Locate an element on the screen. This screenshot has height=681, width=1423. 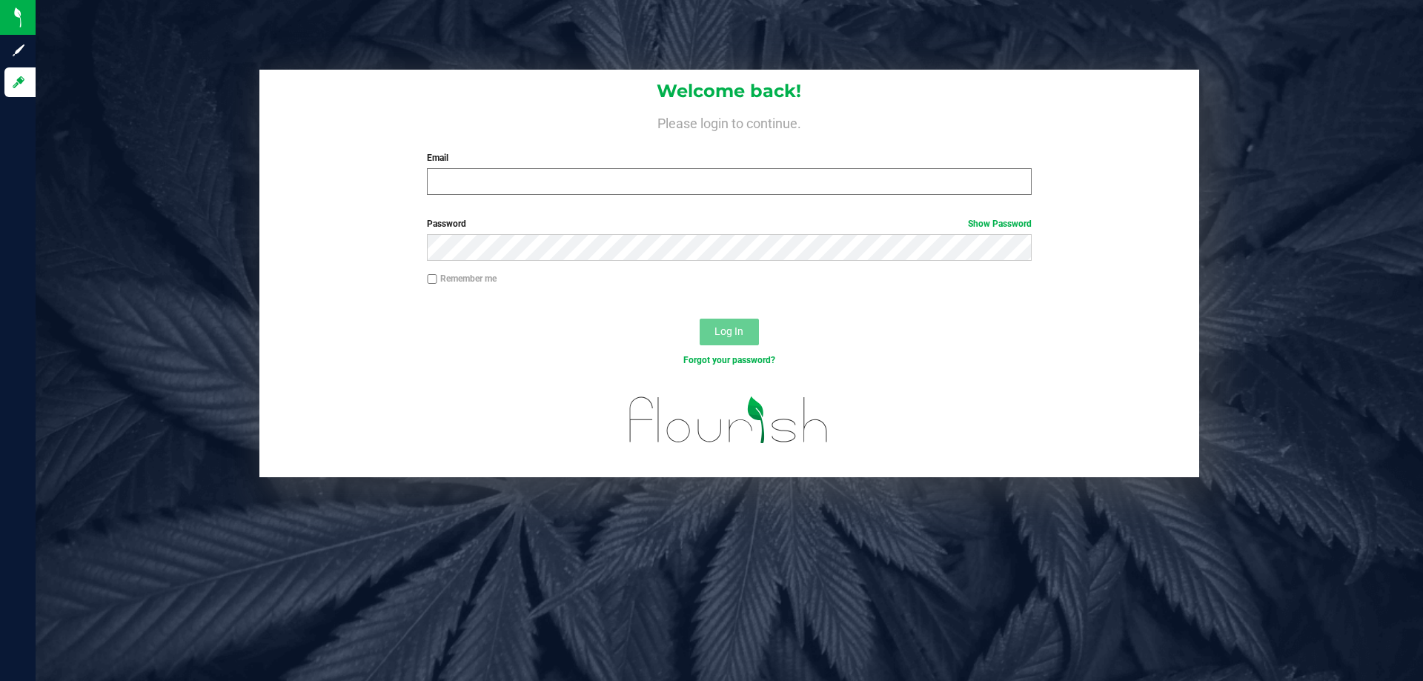
label: Remember me is located at coordinates (462, 279).